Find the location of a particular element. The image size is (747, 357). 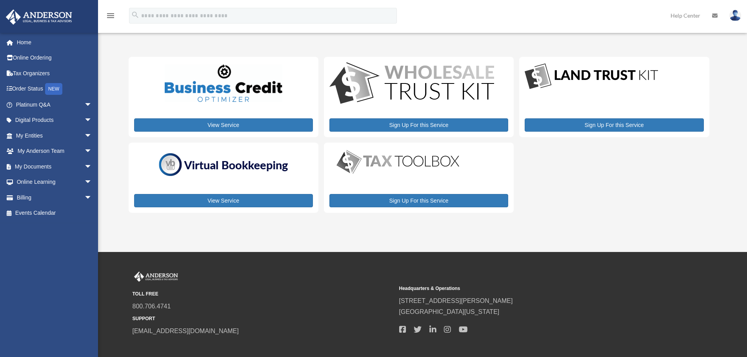

a: My Documentsarrow_drop_down is located at coordinates (55, 167).